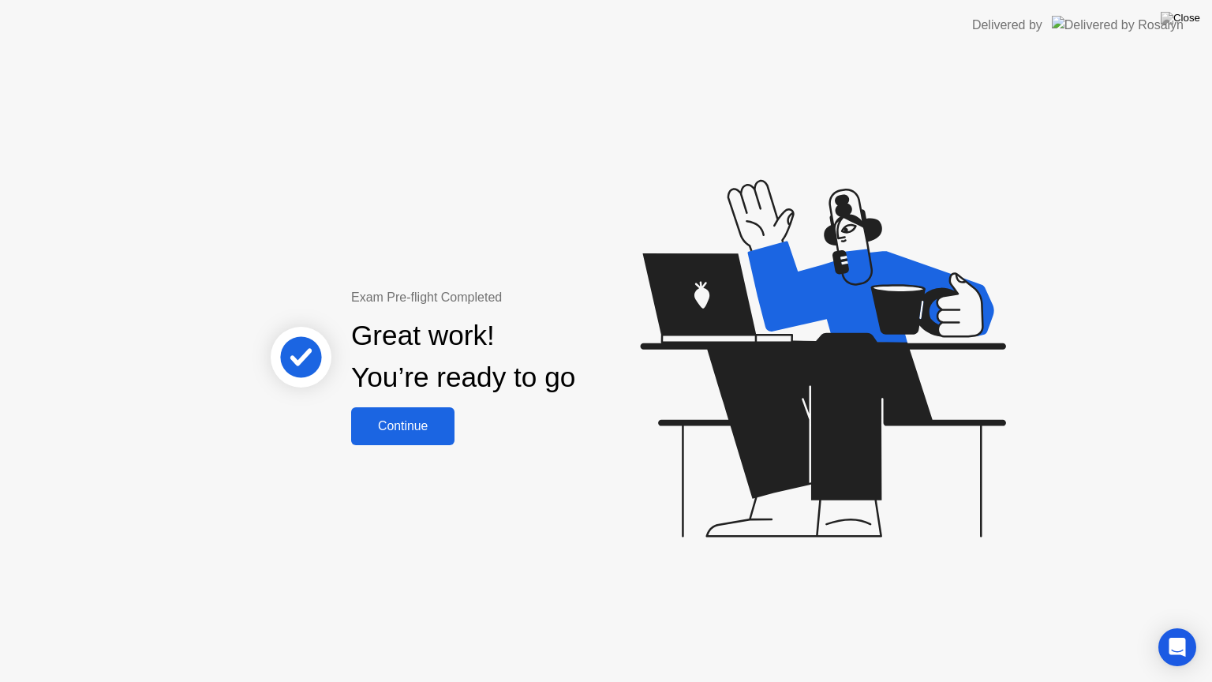 This screenshot has width=1212, height=682. I want to click on div: Delivered by, so click(1007, 25).